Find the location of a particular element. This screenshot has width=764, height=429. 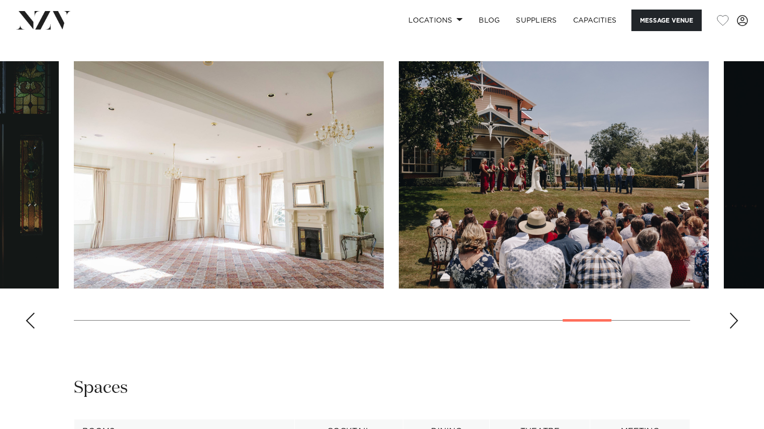

swiper-slide: 20 / 24 is located at coordinates (229, 175).